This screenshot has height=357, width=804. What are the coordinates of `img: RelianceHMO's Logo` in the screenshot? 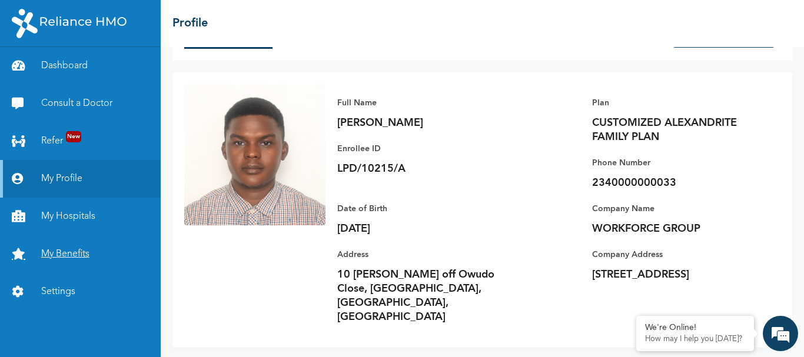 It's located at (69, 24).